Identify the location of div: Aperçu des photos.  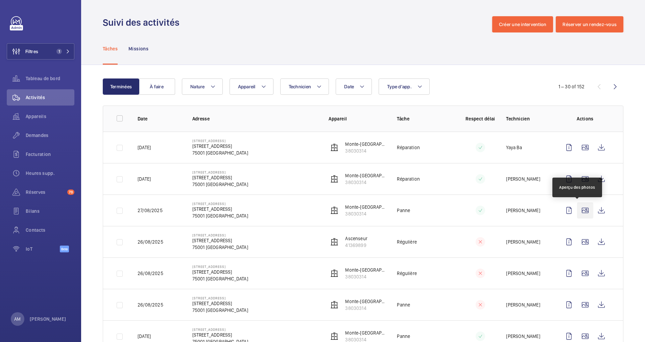
(577, 187).